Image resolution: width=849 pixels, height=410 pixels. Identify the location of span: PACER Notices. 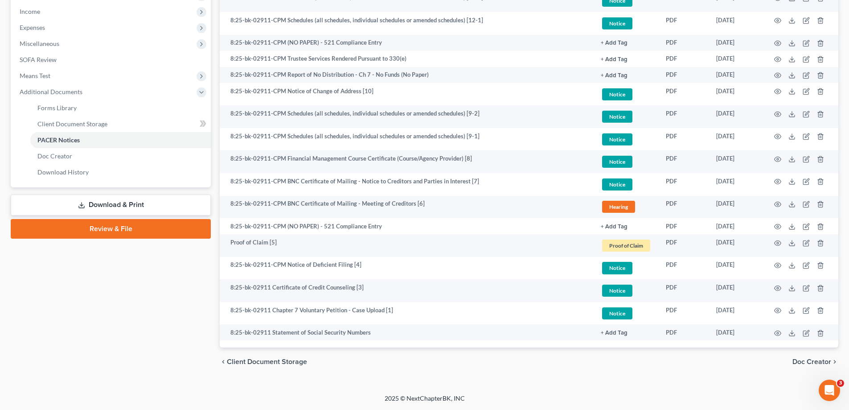
(58, 140).